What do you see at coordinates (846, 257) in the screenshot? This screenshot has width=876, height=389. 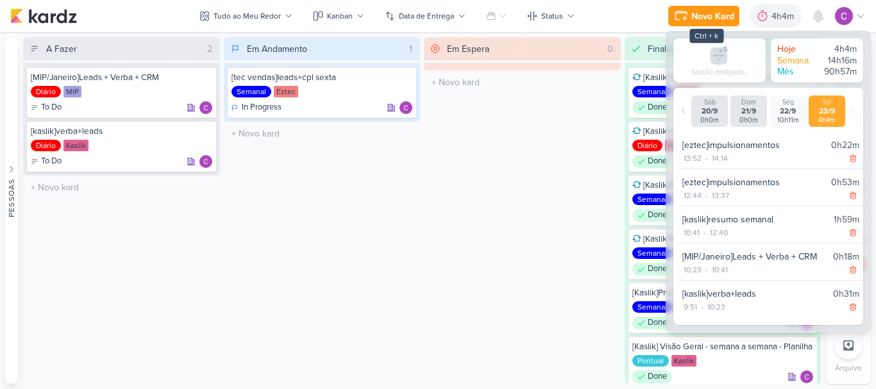 I see `div: 0h18m` at bounding box center [846, 257].